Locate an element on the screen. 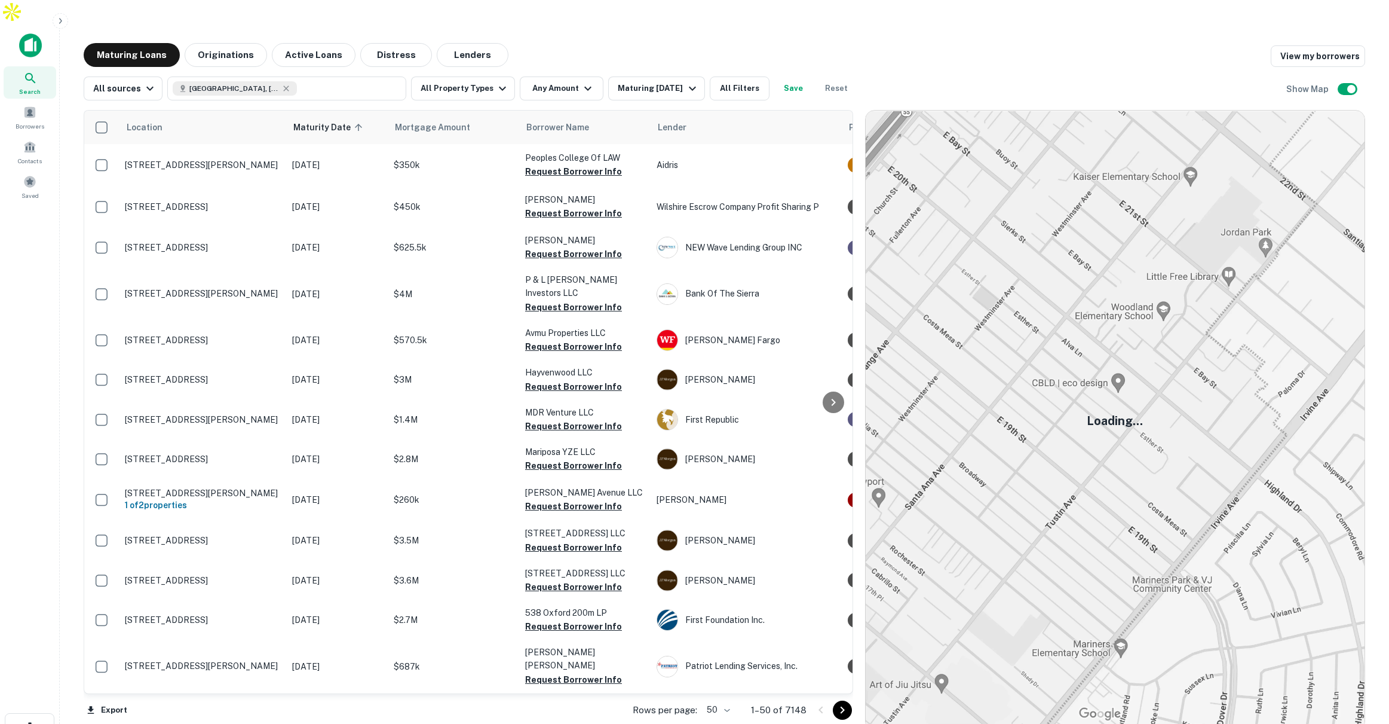 This screenshot has width=1389, height=724. th: Lender is located at coordinates (746, 127).